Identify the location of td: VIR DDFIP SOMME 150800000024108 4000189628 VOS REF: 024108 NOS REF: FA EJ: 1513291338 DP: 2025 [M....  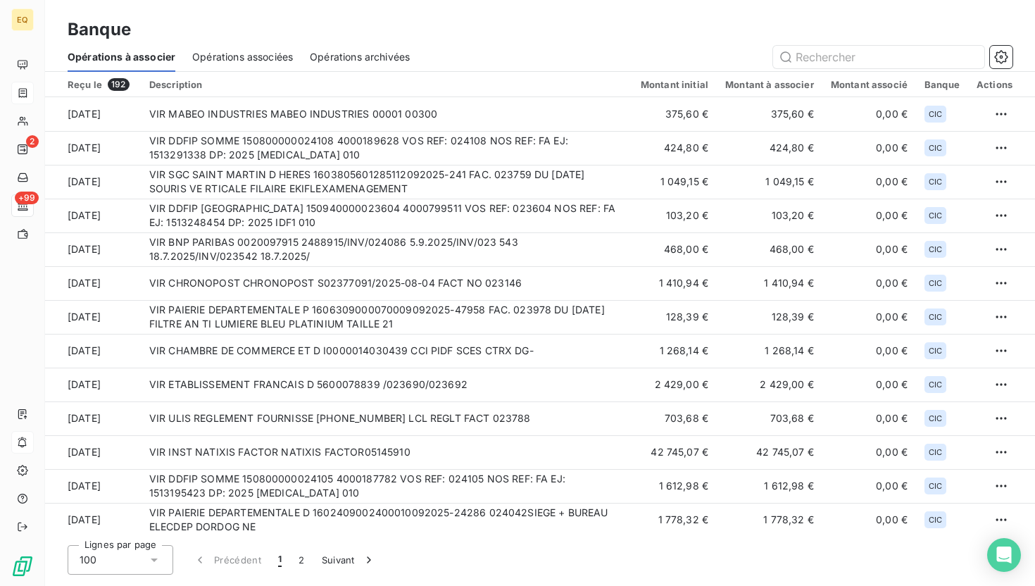
(387, 148).